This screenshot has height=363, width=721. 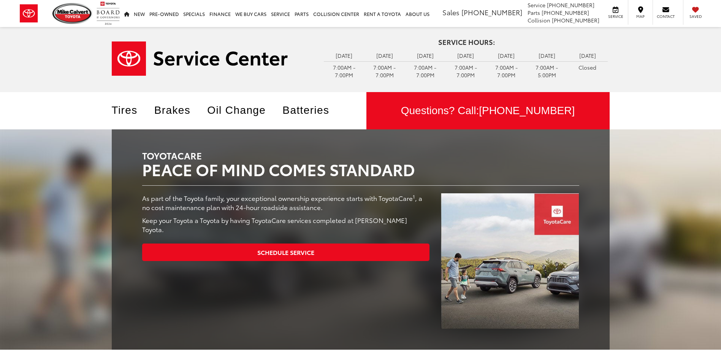 I want to click on td: 7:00AM - 5:00PM, so click(x=547, y=71).